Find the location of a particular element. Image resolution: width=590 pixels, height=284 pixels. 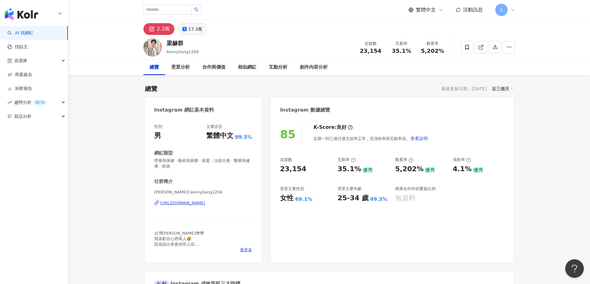

div: 商業合作內容覆蓋比例 is located at coordinates (415, 189).